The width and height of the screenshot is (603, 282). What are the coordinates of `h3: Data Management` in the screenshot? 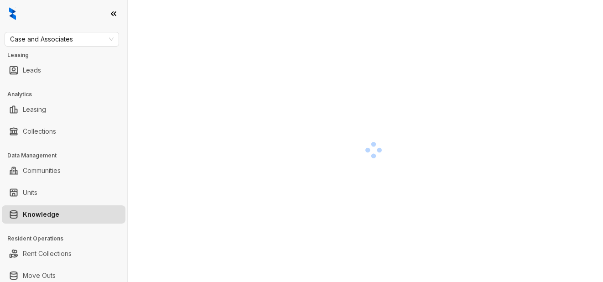 It's located at (67, 156).